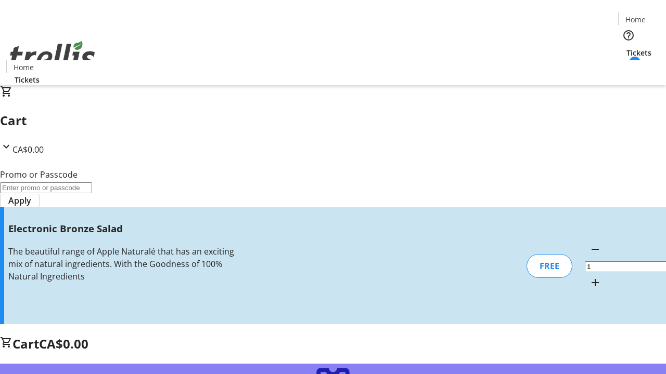 Image resolution: width=666 pixels, height=374 pixels. What do you see at coordinates (595, 250) in the screenshot?
I see `button: Decrement by one` at bounding box center [595, 250].